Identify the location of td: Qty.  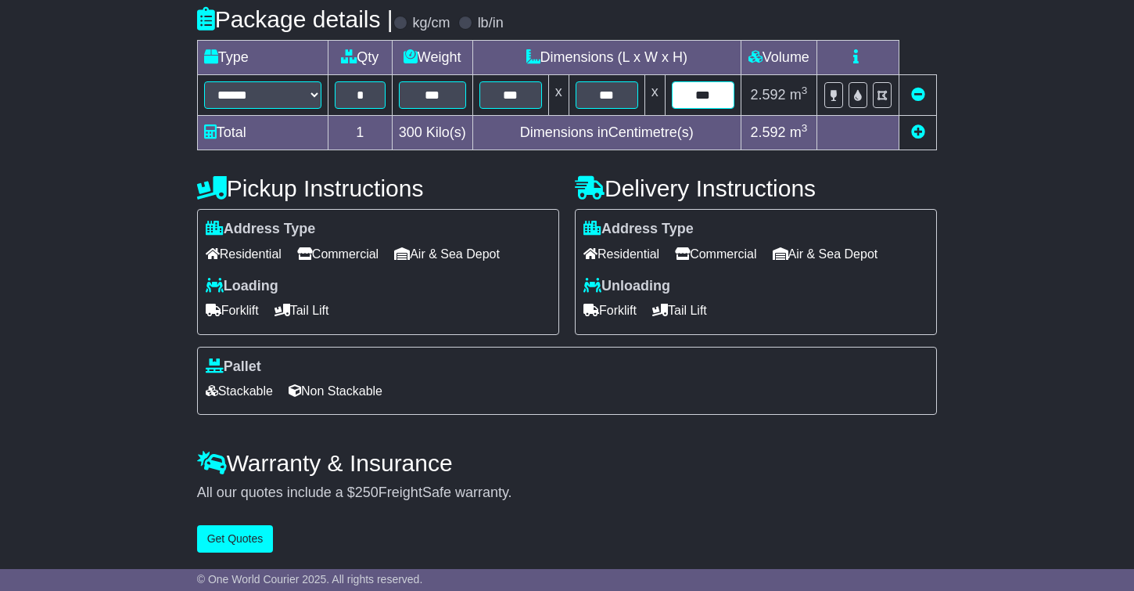
(360, 58).